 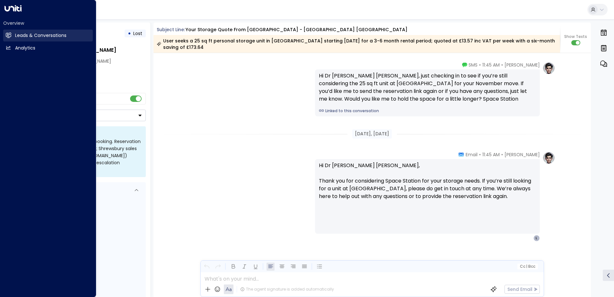 What do you see at coordinates (138, 33) in the screenshot?
I see `span: Lost` at bounding box center [138, 33].